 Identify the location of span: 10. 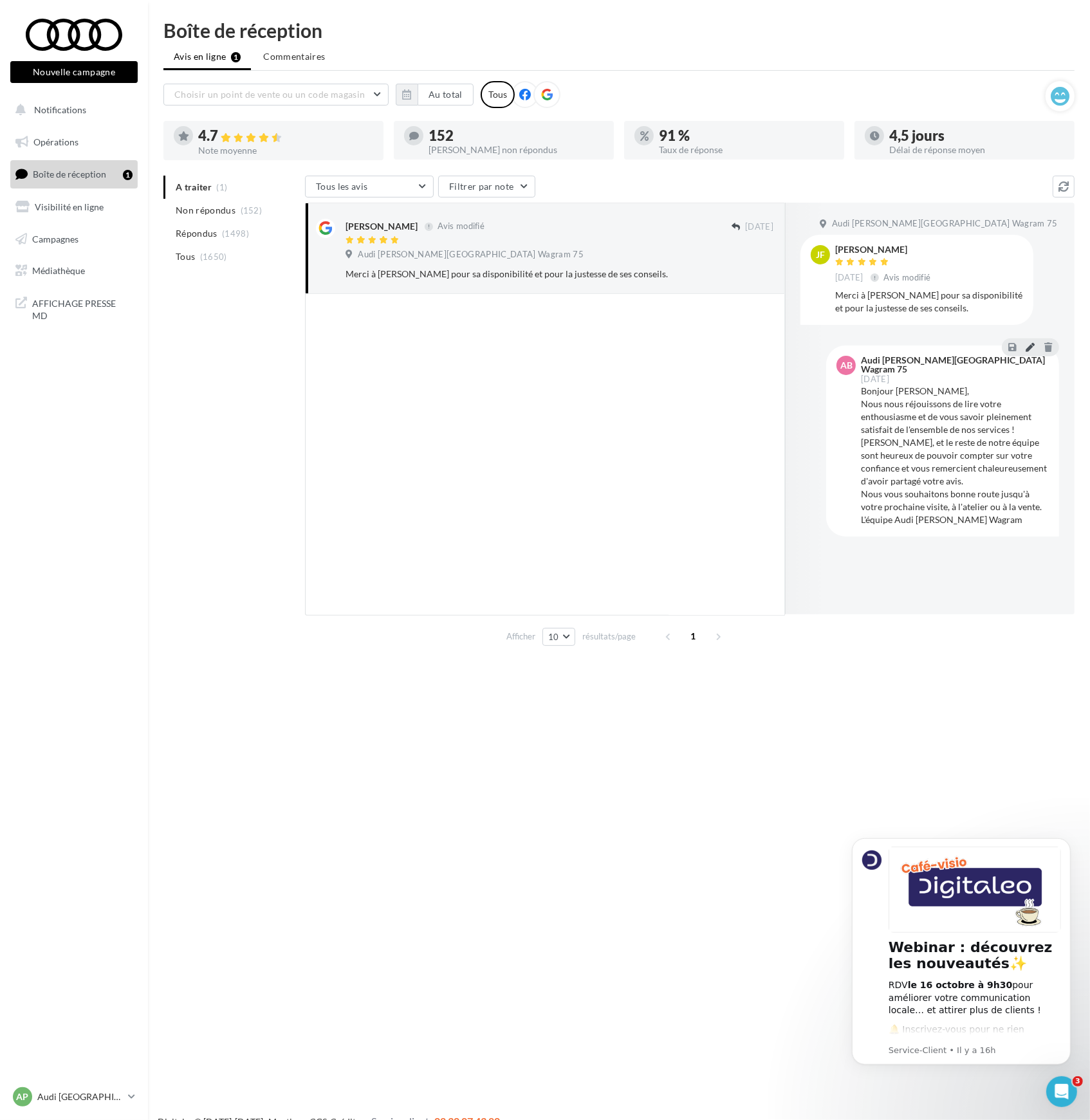
(553, 637).